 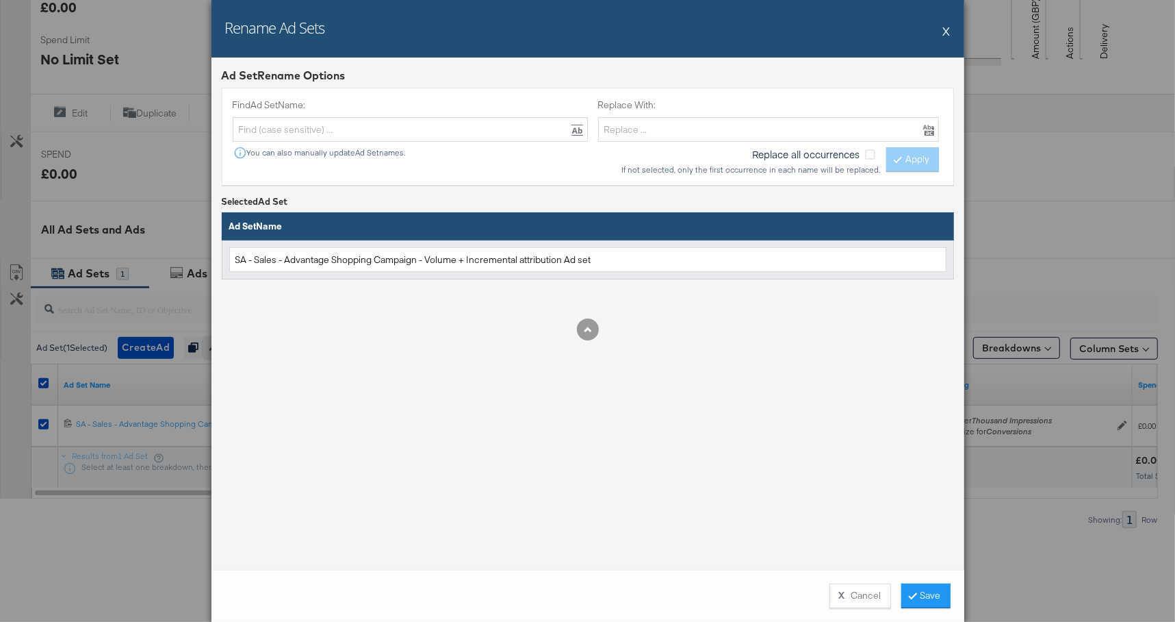 What do you see at coordinates (588, 75) in the screenshot?
I see `div: Ad Set Rename Options` at bounding box center [588, 75].